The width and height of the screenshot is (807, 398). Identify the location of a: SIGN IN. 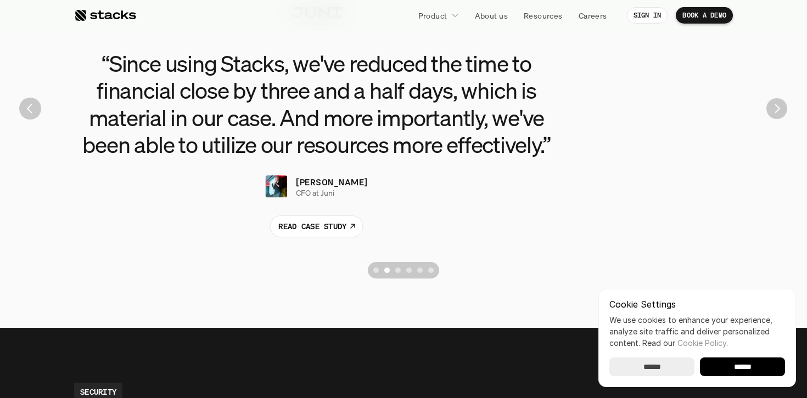
(647, 15).